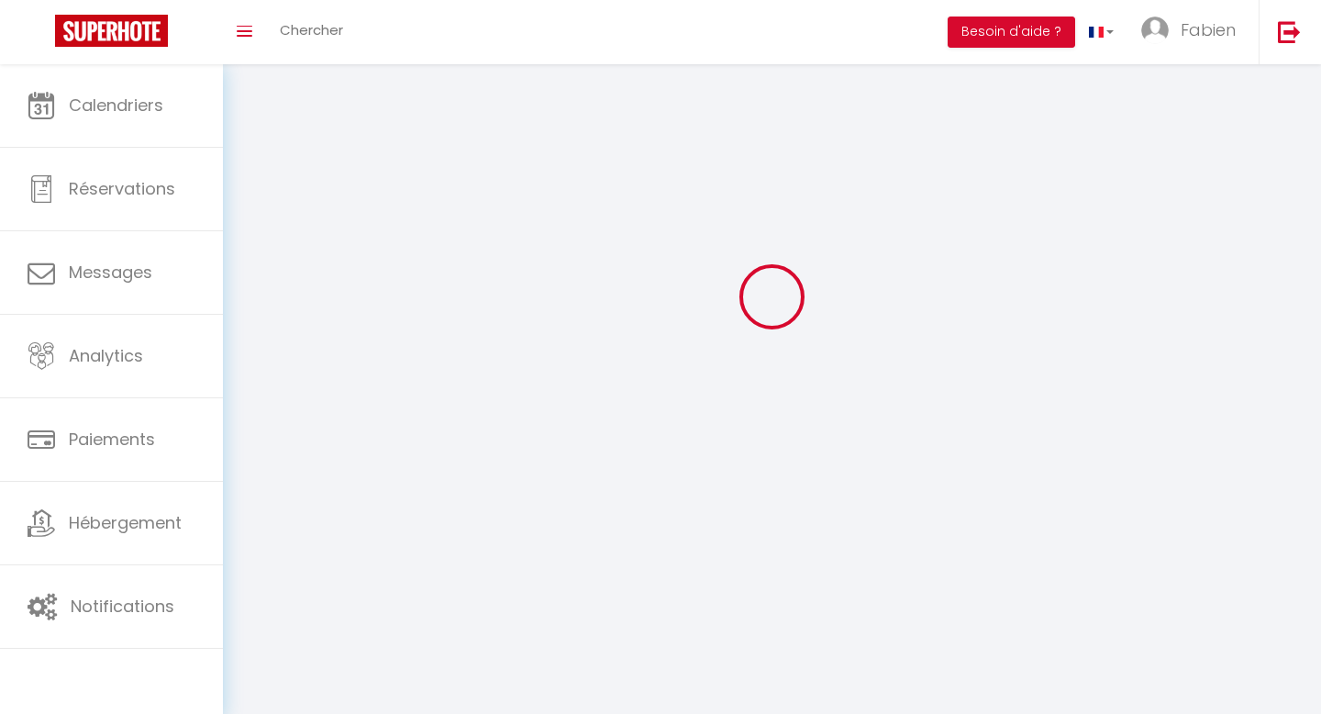 Image resolution: width=1321 pixels, height=714 pixels. What do you see at coordinates (311, 29) in the screenshot?
I see `span: Chercher` at bounding box center [311, 29].